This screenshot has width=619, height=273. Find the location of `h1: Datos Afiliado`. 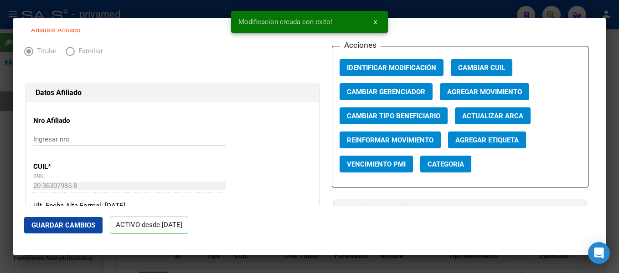

h1: Datos Afiliado is located at coordinates (172, 93).